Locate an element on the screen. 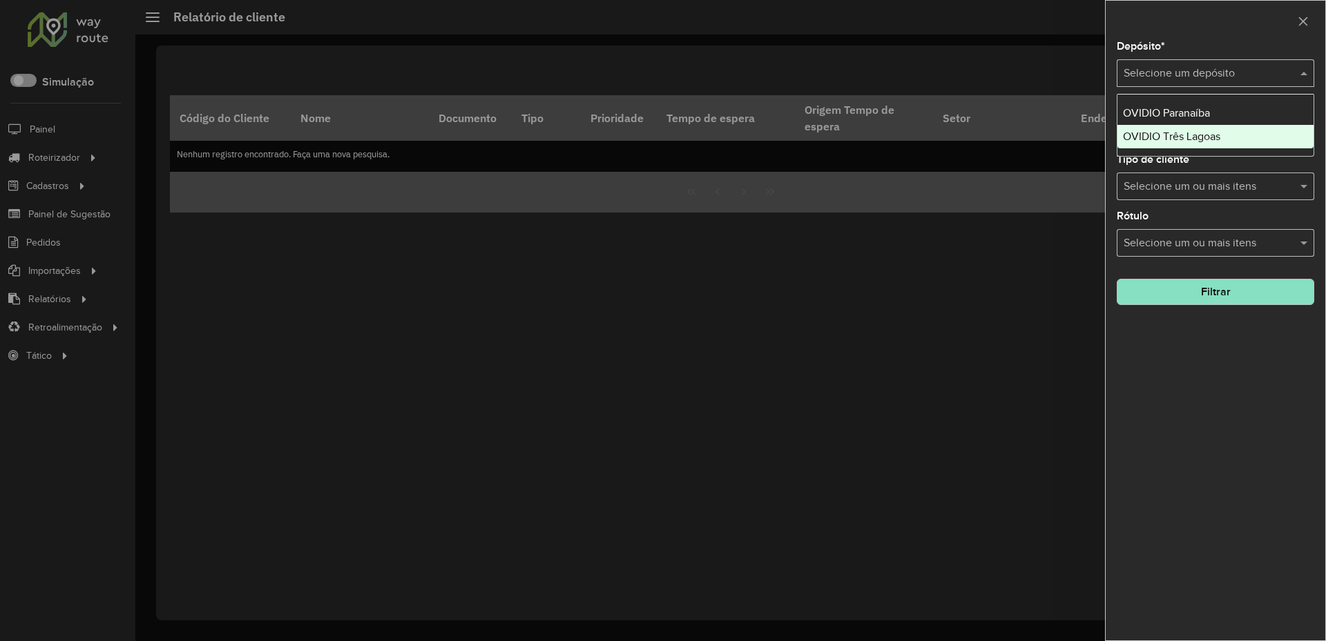 This screenshot has width=1326, height=641. button: Filtrar is located at coordinates (1215, 292).